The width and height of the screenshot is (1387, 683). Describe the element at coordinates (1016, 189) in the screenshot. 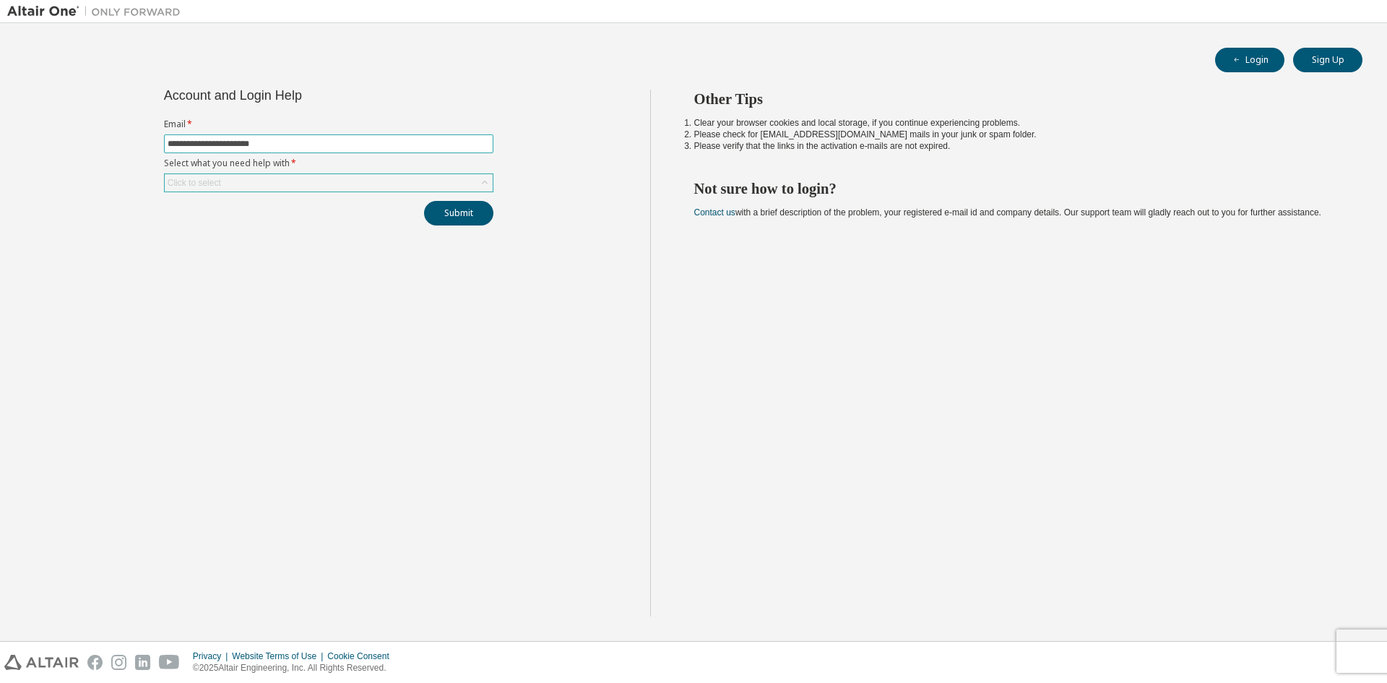

I see `h2: Not sure how to login?` at that location.